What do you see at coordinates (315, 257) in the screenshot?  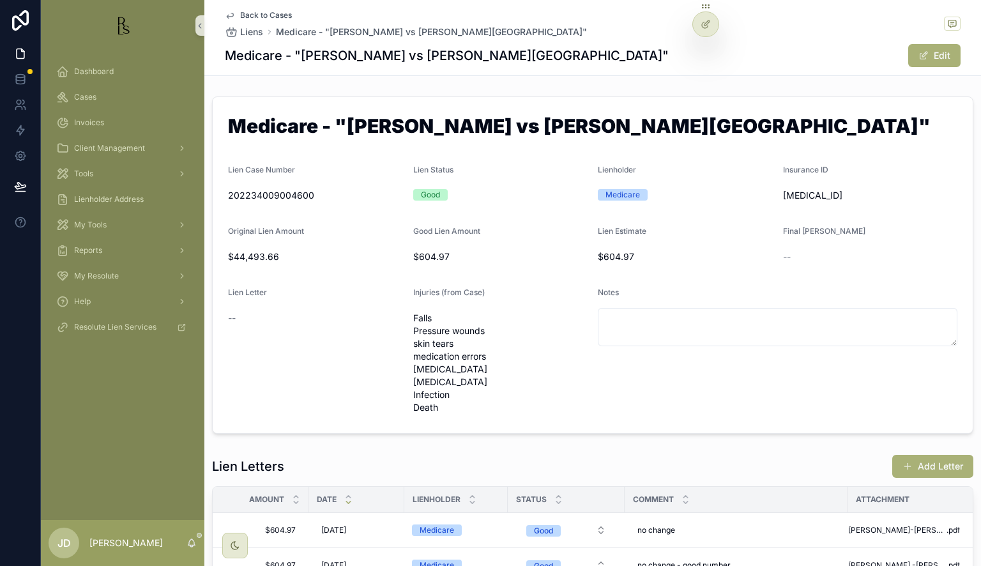 I see `span: $44,493.66` at bounding box center [315, 257].